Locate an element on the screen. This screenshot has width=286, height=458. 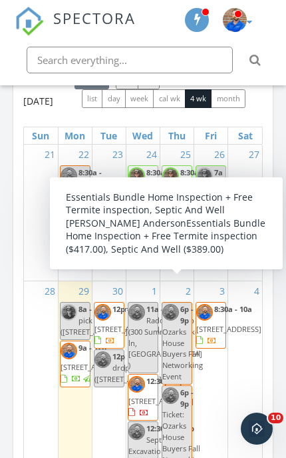
button: day is located at coordinates (114, 99).